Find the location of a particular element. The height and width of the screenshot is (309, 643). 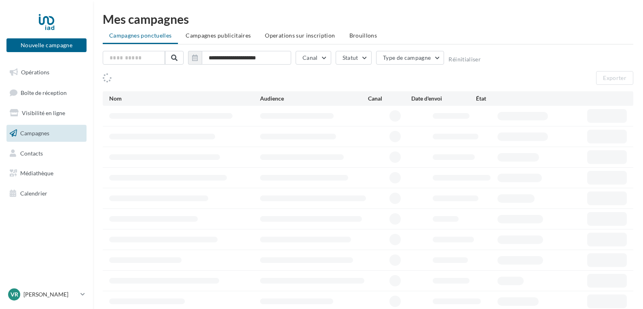

span: Vr is located at coordinates (14, 295).